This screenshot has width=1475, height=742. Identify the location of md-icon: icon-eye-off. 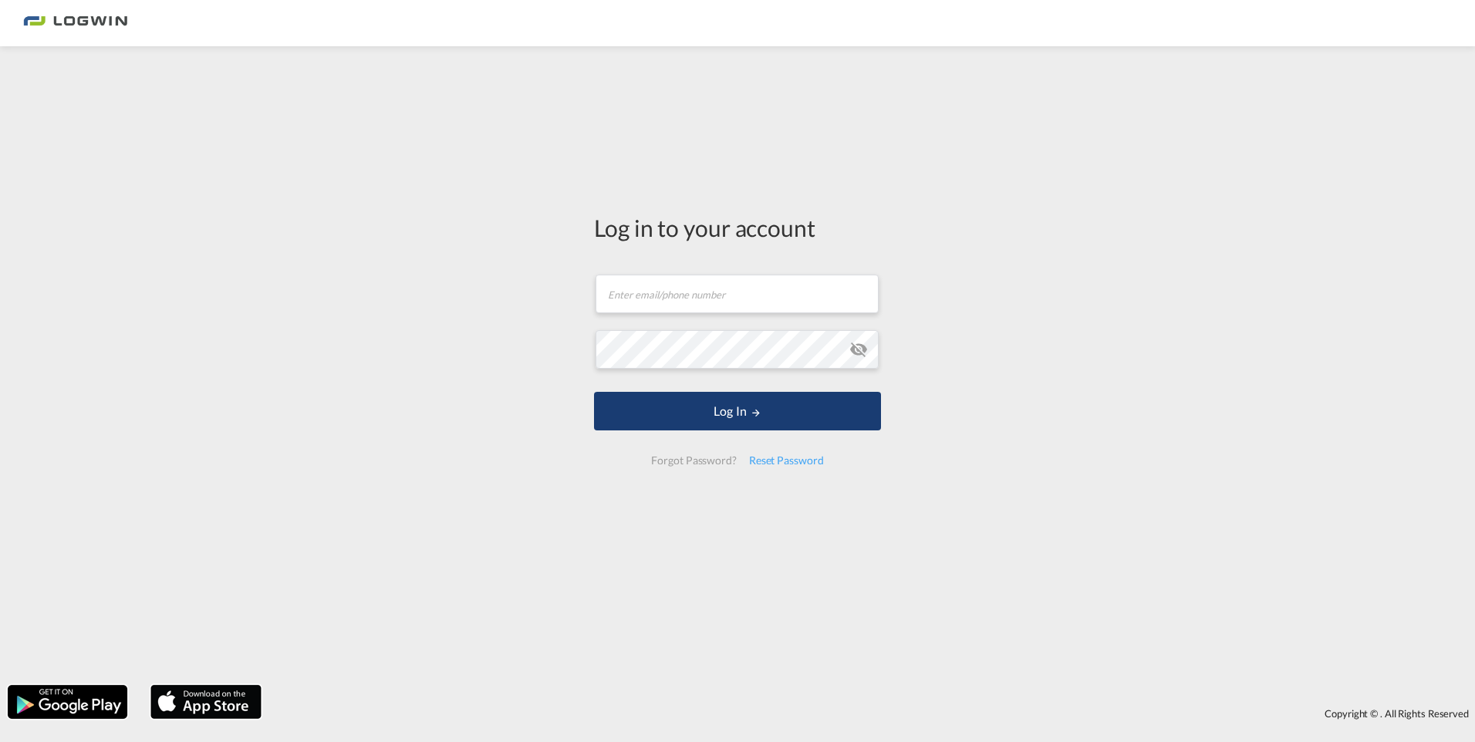
(859, 349).